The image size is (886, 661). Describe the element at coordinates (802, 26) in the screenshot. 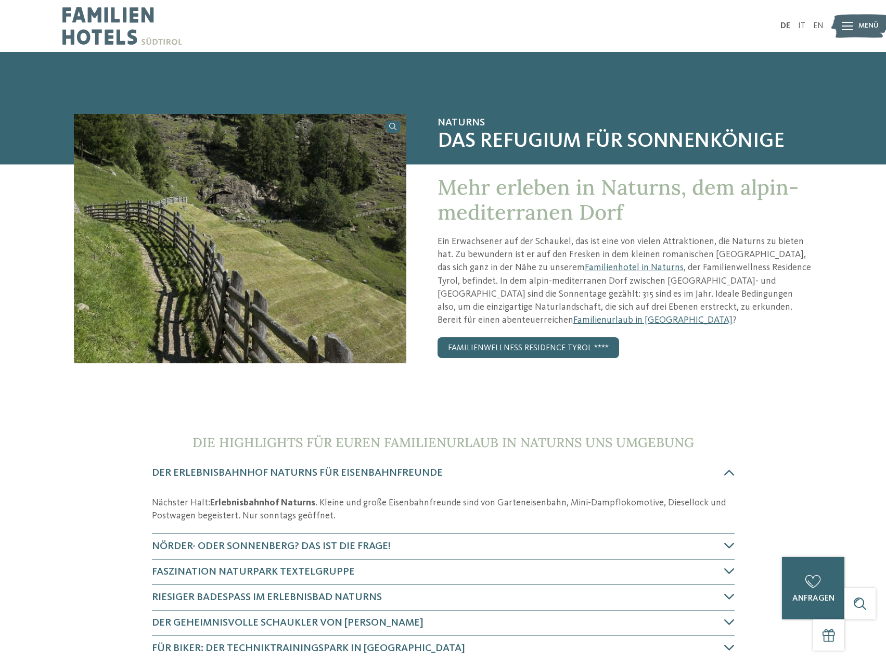

I see `a: IT` at that location.